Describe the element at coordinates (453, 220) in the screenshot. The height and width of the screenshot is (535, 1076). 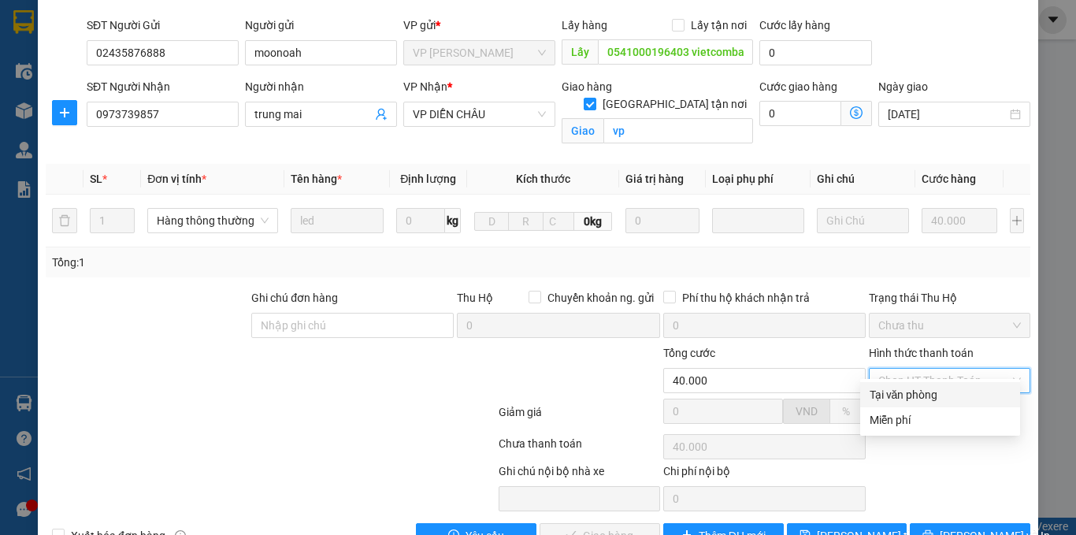
I see `span: kg` at that location.